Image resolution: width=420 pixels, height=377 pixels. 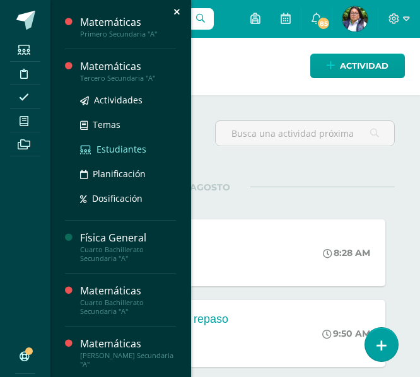 What do you see at coordinates (118, 100) in the screenshot?
I see `span: Actividades` at bounding box center [118, 100].